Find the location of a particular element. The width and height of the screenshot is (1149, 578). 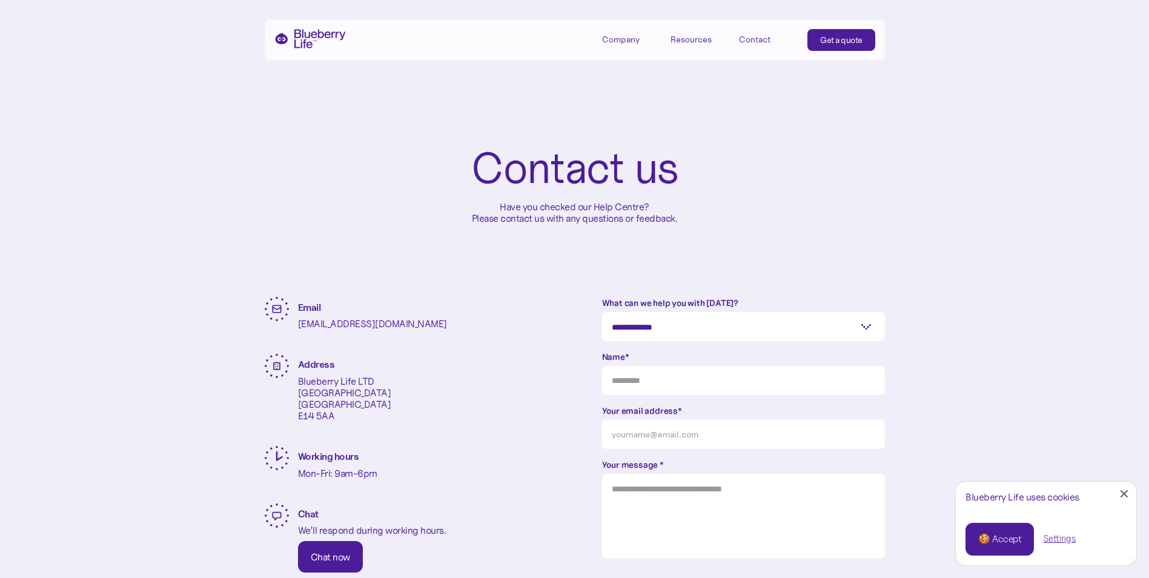

input: yourname@email.com is located at coordinates (743, 434).